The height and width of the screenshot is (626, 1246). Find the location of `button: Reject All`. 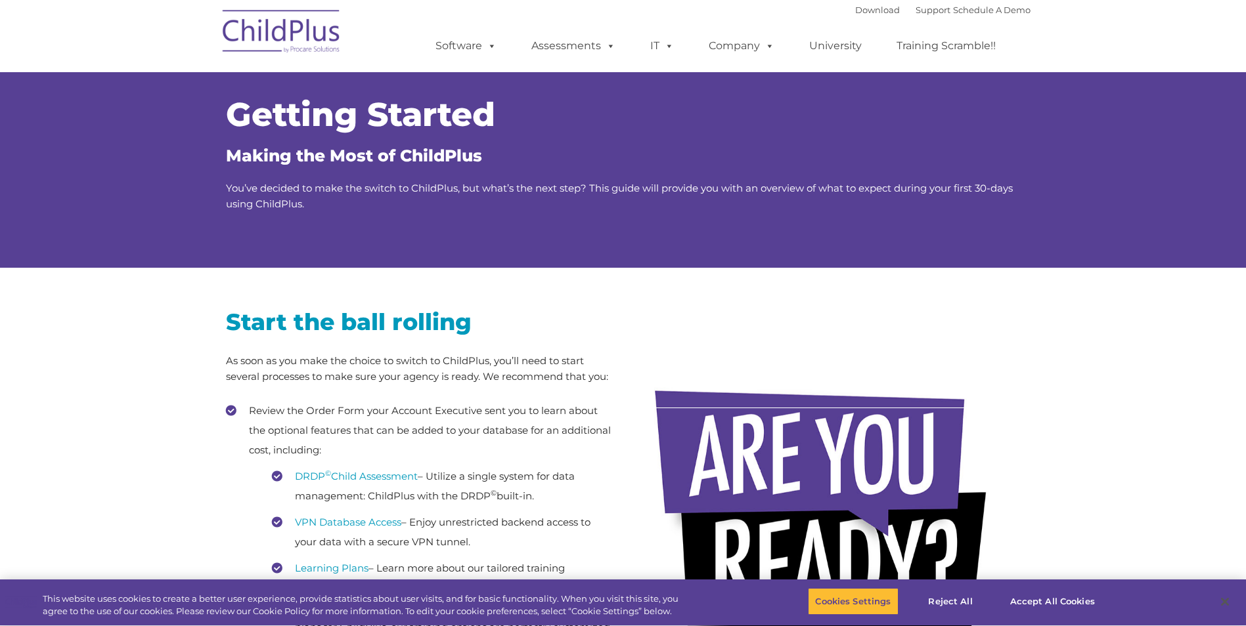

button: Reject All is located at coordinates (950, 602).